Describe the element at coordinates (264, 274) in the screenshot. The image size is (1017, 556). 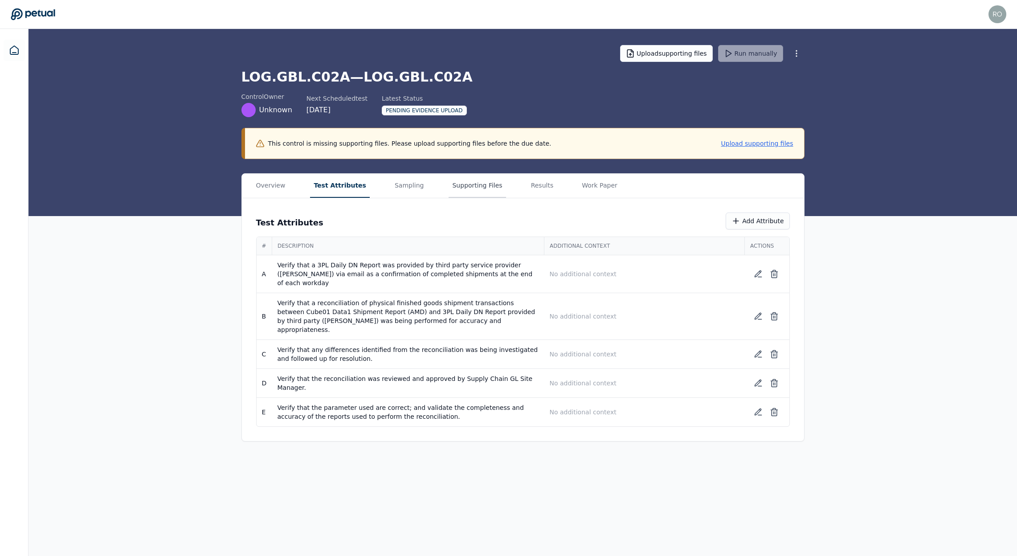
I see `td: A` at that location.